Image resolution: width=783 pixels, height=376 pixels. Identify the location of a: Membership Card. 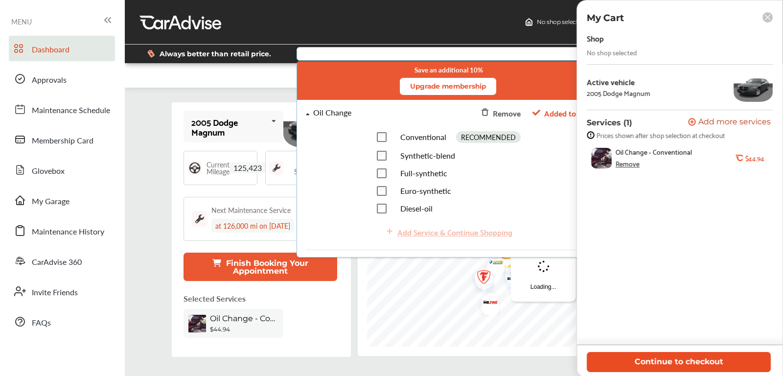
(62, 139).